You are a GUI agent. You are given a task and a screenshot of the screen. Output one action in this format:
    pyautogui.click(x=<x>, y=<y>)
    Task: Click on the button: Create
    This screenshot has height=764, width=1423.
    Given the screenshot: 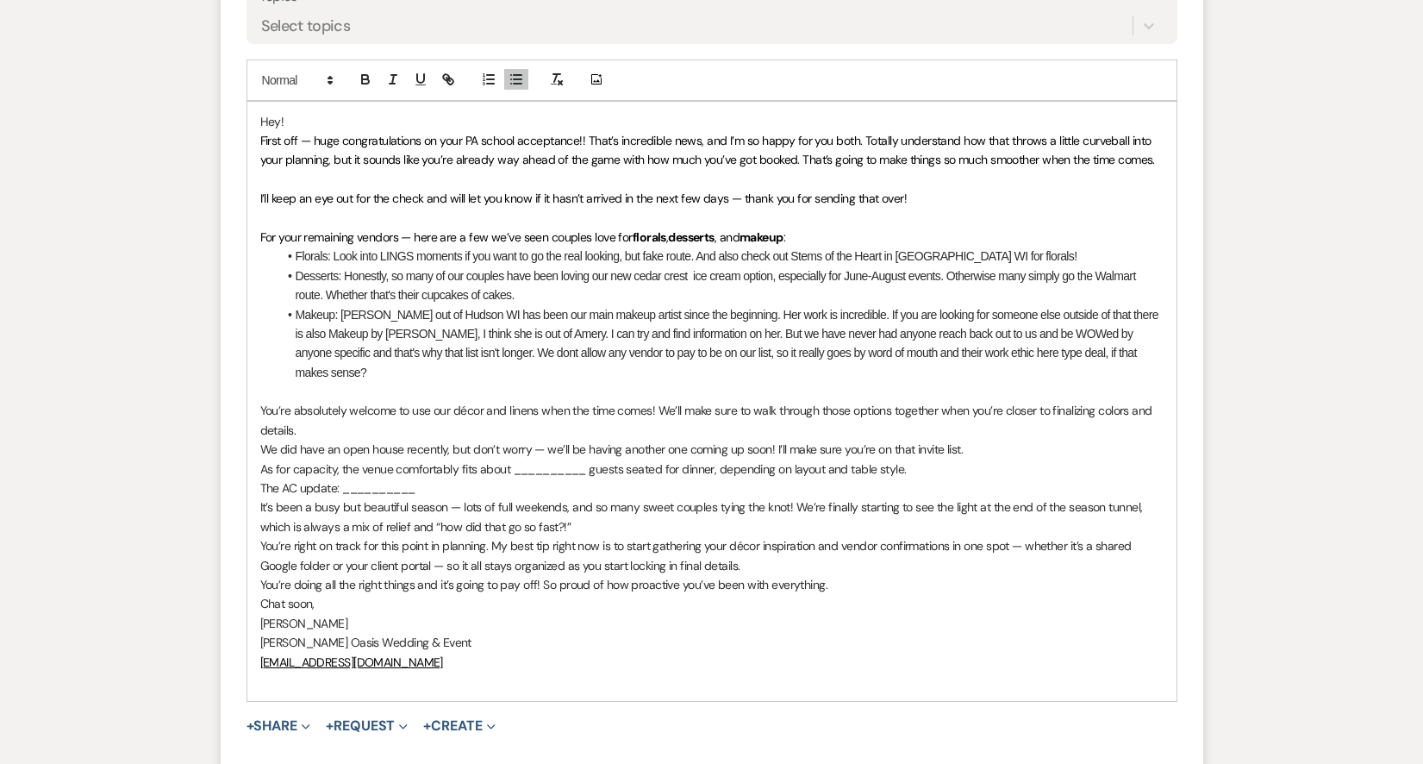 What is the action you would take?
    pyautogui.click(x=459, y=726)
    